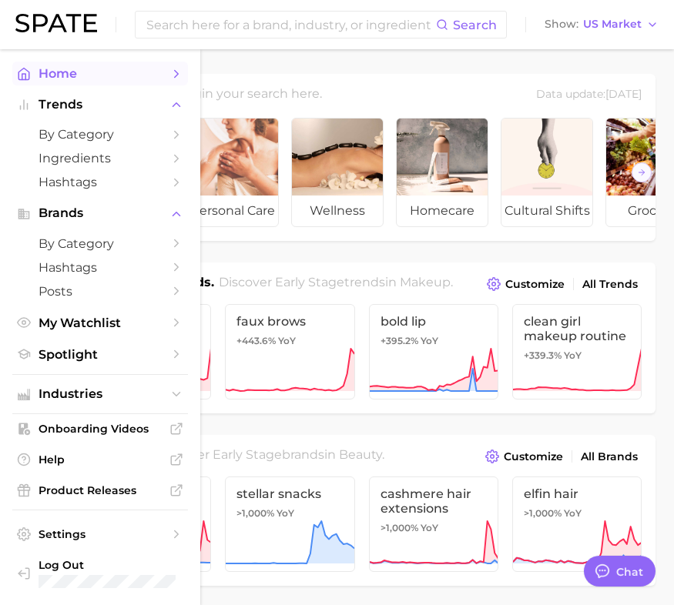 This screenshot has height=605, width=674. I want to click on span: Discover Early Stage brands in ., so click(270, 454).